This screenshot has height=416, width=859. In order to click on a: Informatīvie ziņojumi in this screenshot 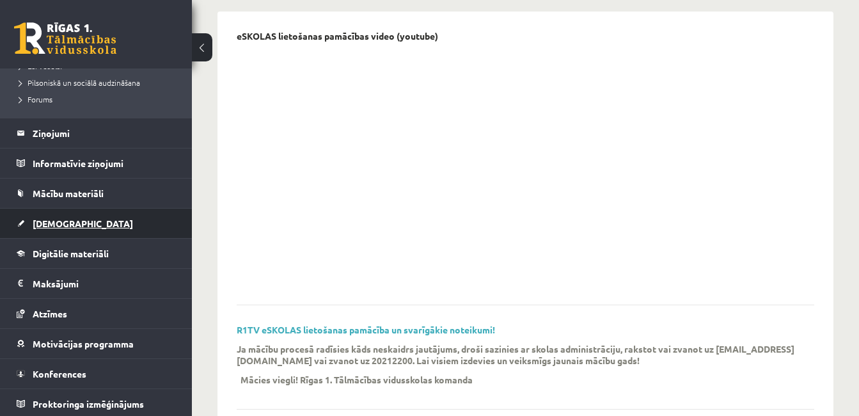, I will do `click(96, 163)`.